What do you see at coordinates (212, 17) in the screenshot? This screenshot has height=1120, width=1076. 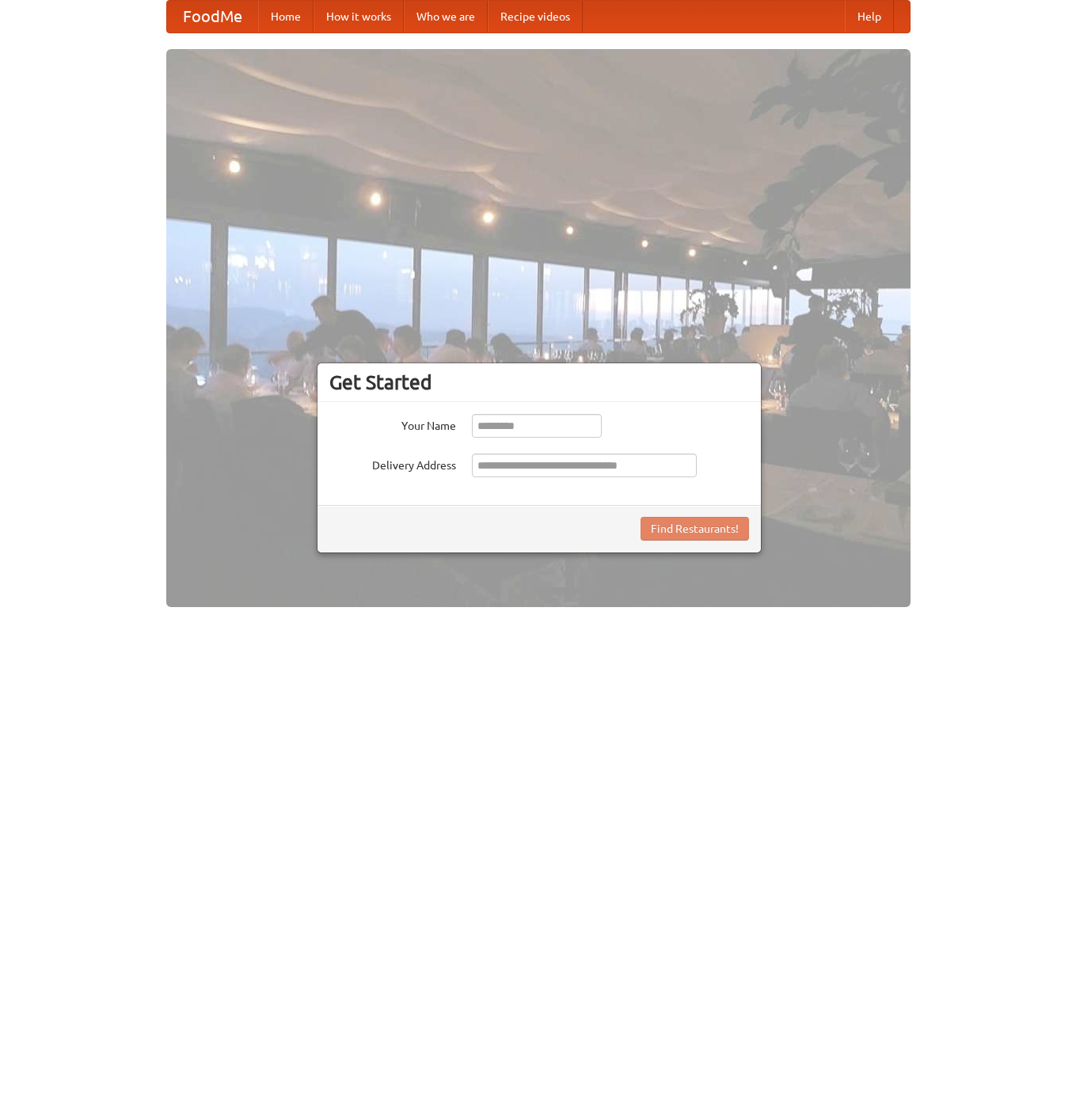 I see `a: FoodMe` at bounding box center [212, 17].